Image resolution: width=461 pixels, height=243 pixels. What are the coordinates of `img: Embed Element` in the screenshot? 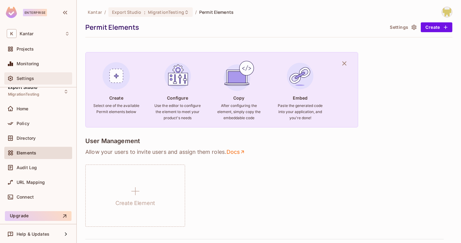 It's located at (300, 76).